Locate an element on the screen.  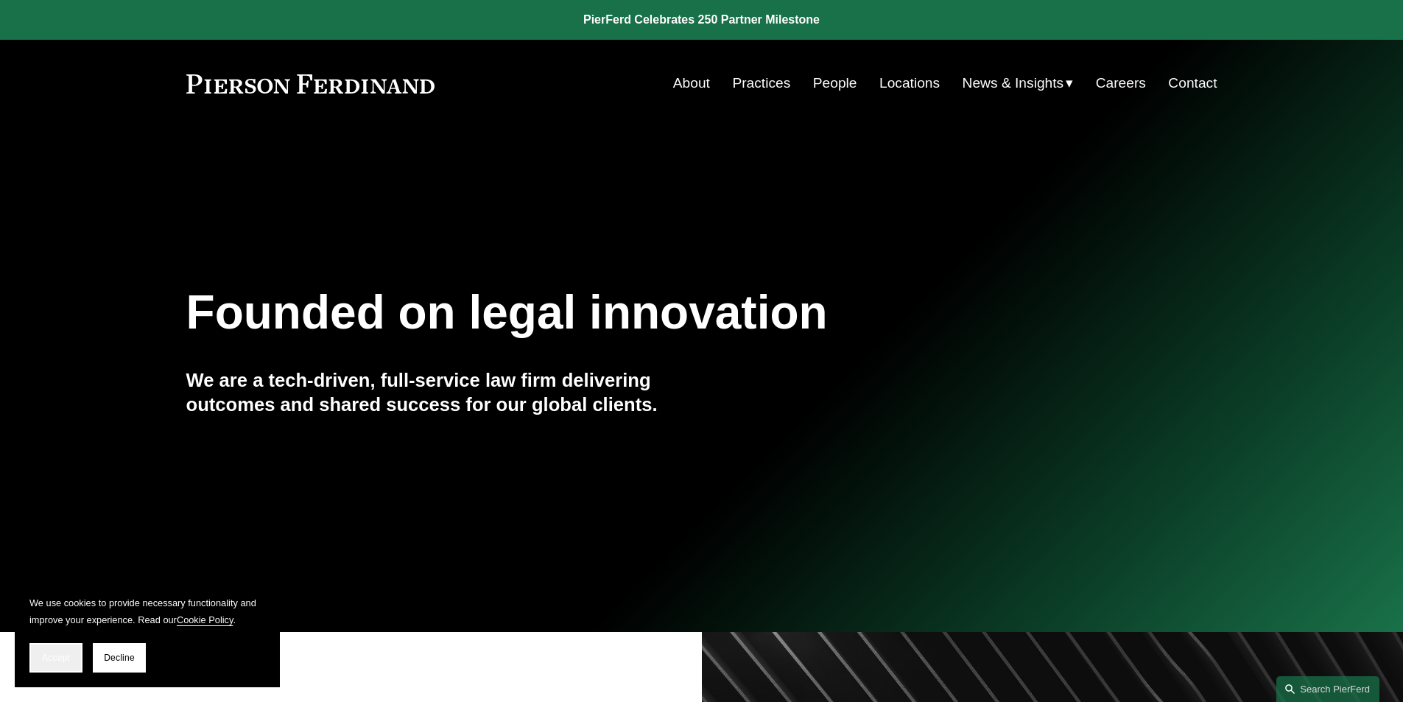
section: Cookie banner is located at coordinates (147, 634).